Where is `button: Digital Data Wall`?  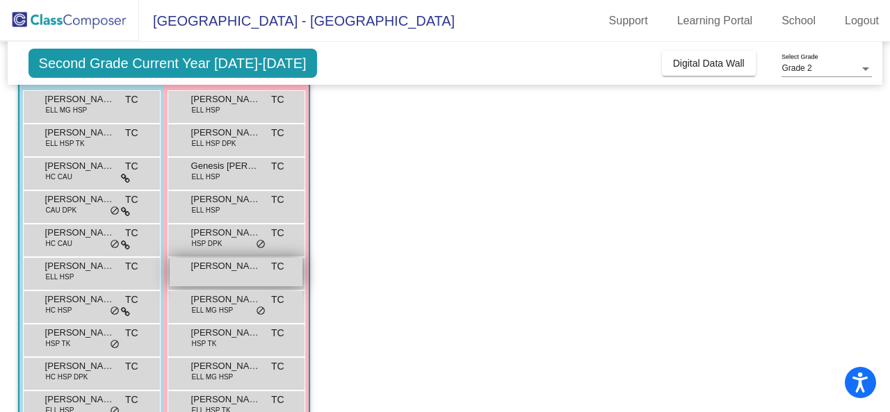
button: Digital Data Wall is located at coordinates (708, 63).